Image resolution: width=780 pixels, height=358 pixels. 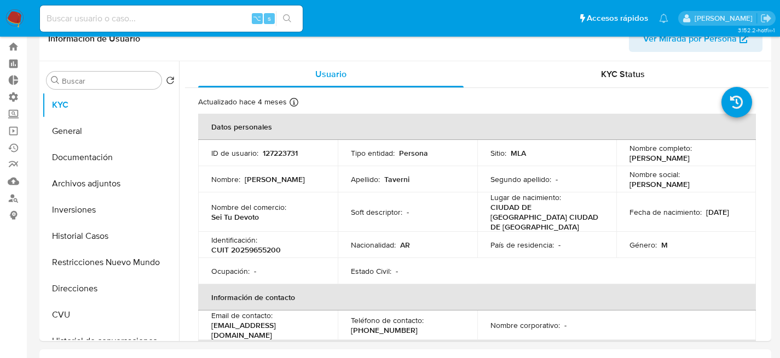 I want to click on input: Buscar, so click(x=109, y=81).